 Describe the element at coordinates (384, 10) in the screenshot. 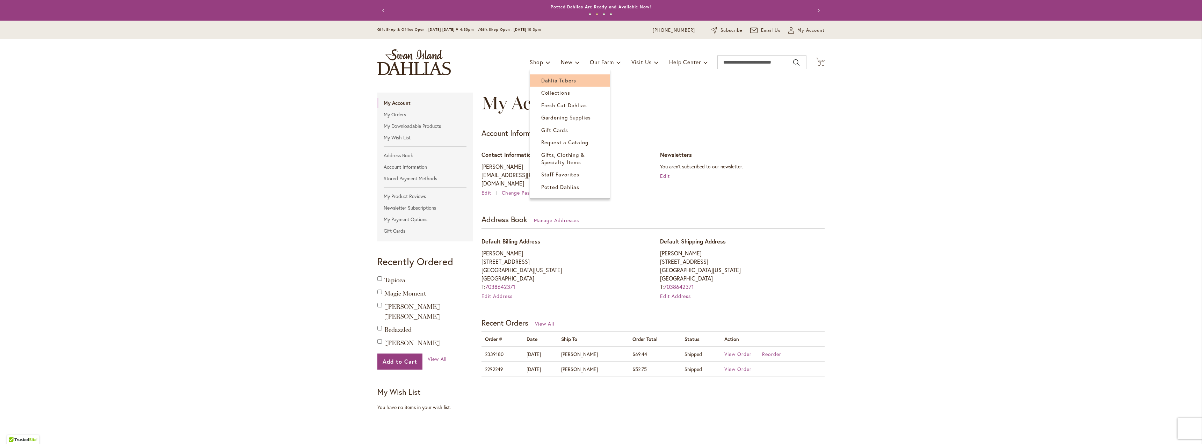

I see `button: Previous` at that location.